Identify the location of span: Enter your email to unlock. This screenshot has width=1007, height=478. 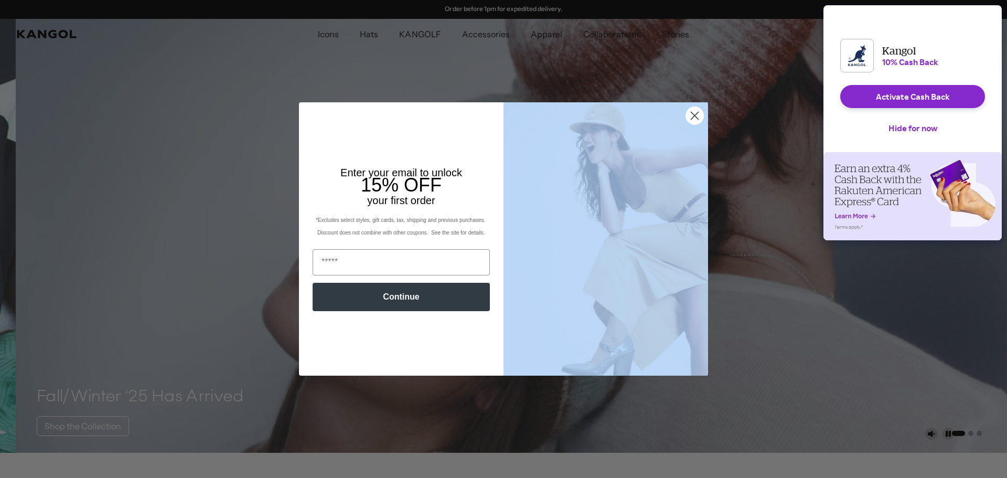
(401, 173).